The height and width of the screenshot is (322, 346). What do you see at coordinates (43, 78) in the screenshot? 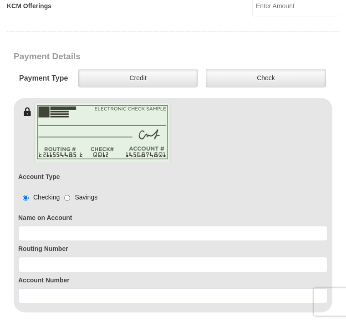
I see `h5: Payment Type` at bounding box center [43, 78].